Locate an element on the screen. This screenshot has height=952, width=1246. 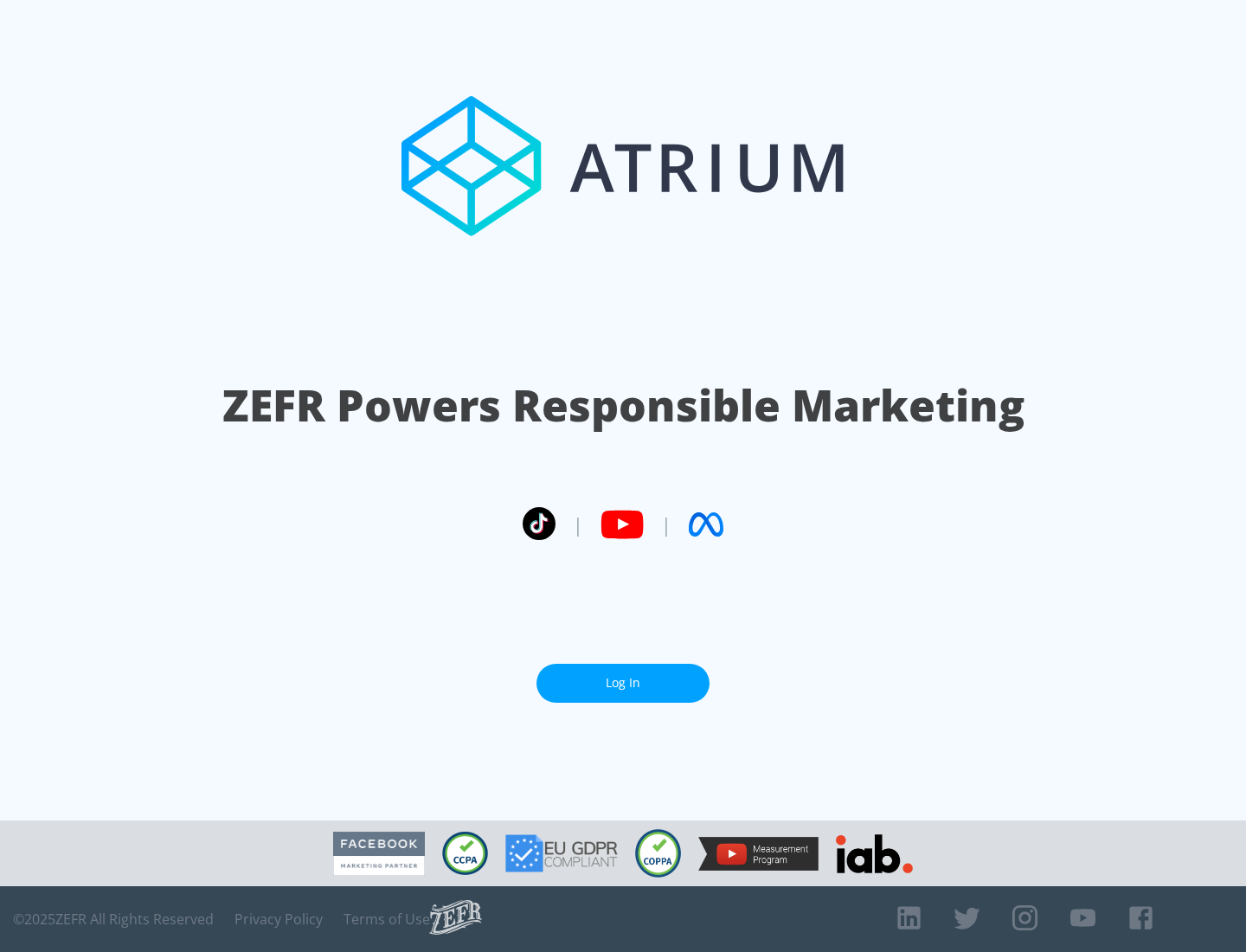
img: IAB is located at coordinates (874, 853).